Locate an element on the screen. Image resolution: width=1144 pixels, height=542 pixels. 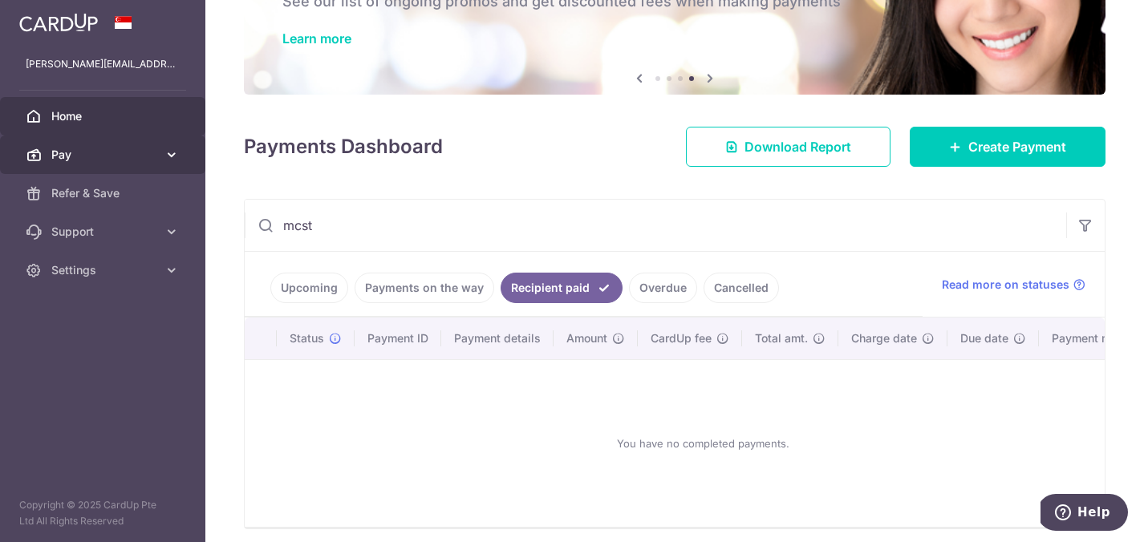
span: Total amt. is located at coordinates (781, 338).